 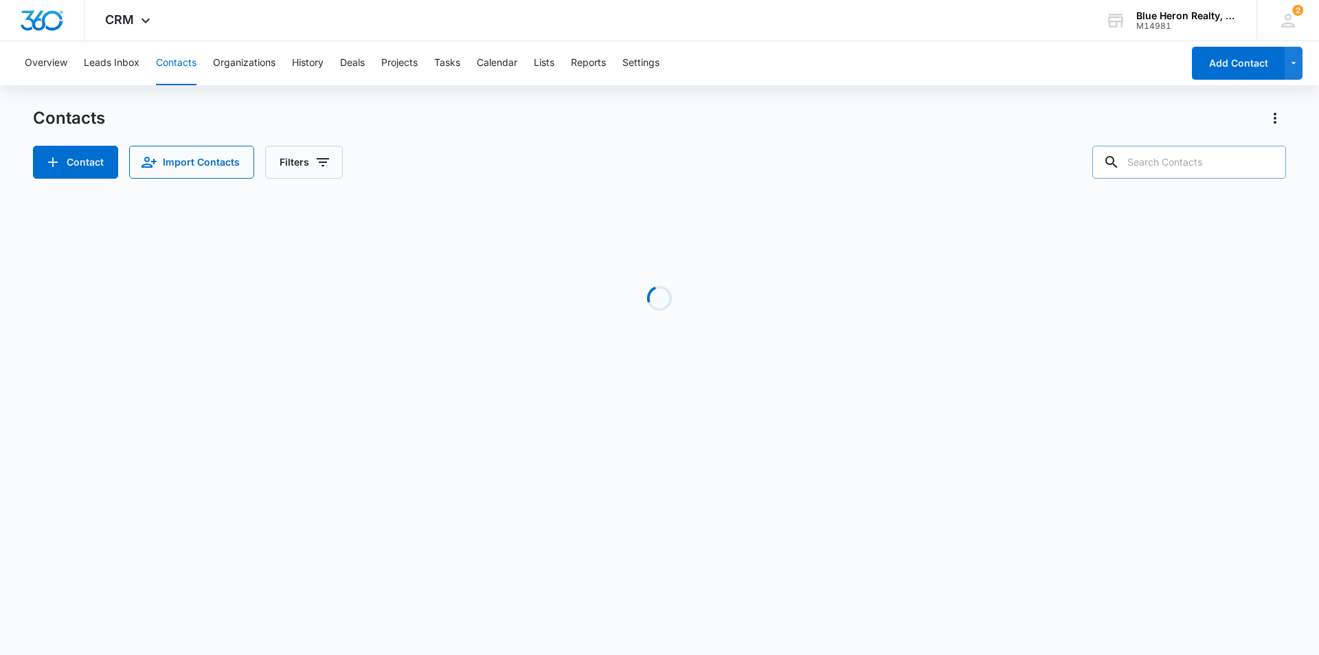 What do you see at coordinates (1186, 16) in the screenshot?
I see `div: account name` at bounding box center [1186, 16].